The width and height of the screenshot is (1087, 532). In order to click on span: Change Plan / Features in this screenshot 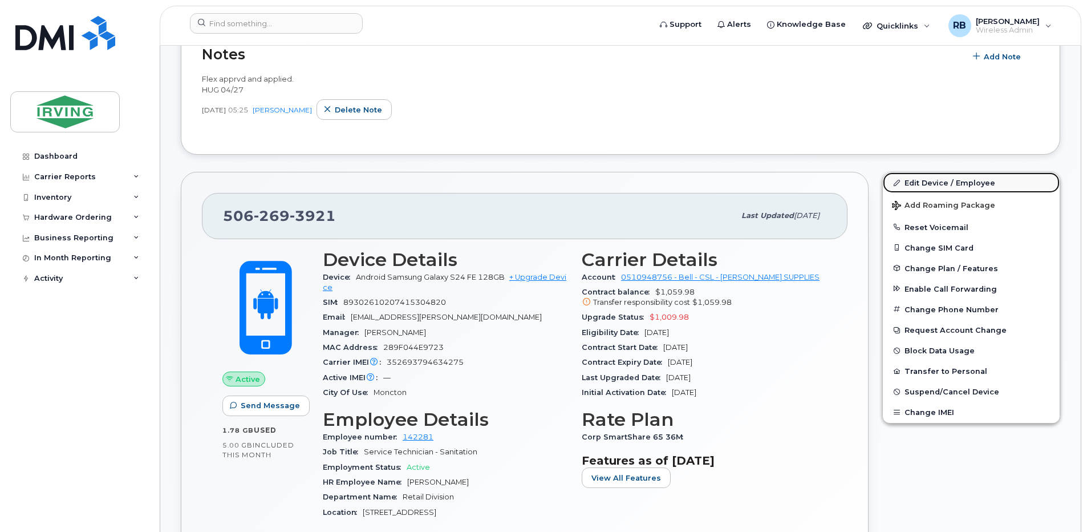, I will do `click(952, 268)`.